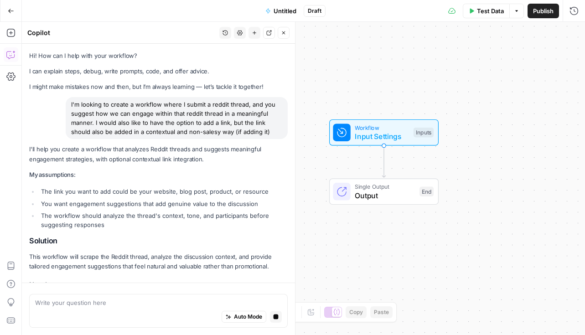  Describe the element at coordinates (248, 317) in the screenshot. I see `span: Auto Mode` at that location.